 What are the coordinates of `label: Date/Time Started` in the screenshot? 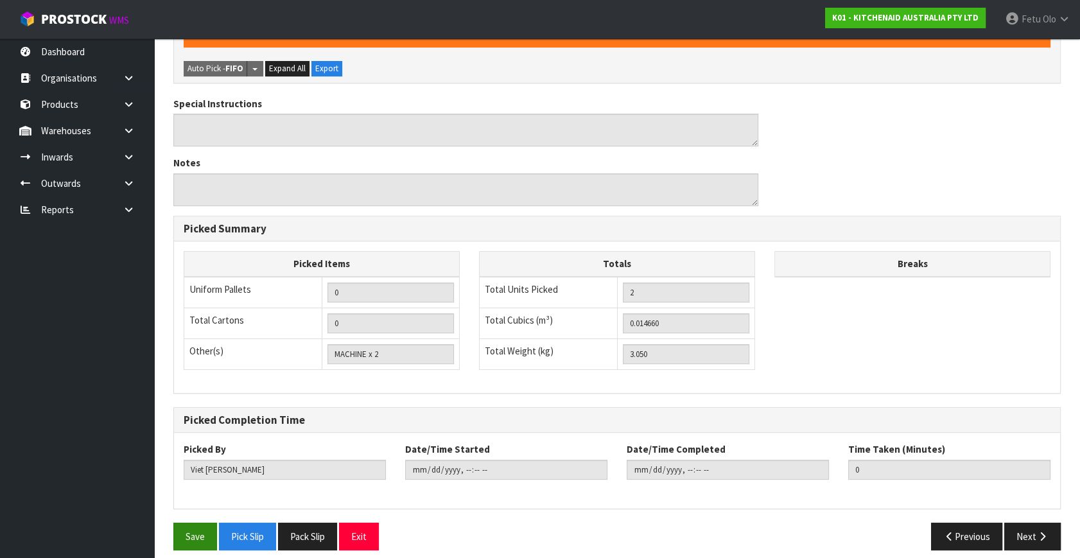 It's located at (448, 449).